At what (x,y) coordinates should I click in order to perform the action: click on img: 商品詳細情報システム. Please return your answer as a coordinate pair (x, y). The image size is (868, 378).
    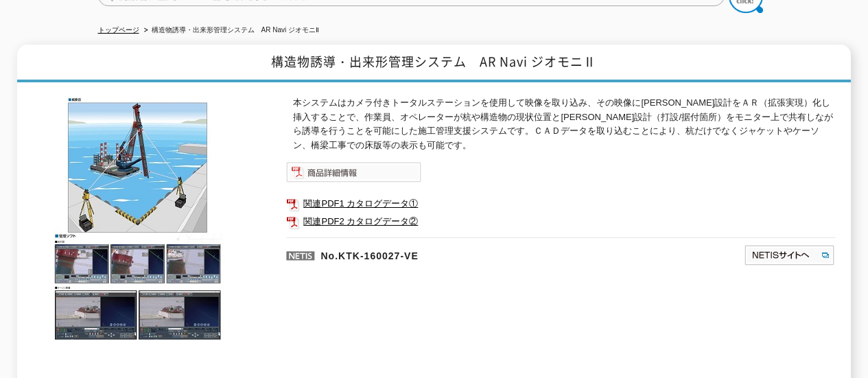
    Looking at the image, I should click on (353, 172).